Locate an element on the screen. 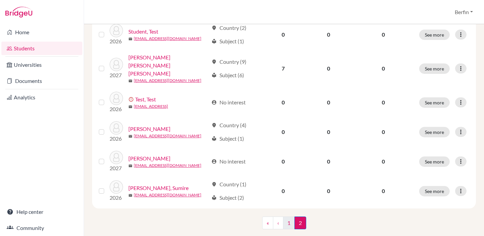 Image resolution: width=484 pixels, height=236 pixels. a: Help center is located at coordinates (42, 212).